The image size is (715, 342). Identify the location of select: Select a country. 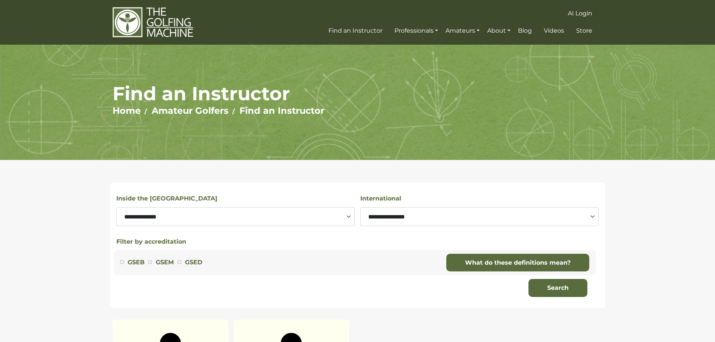
(480, 217).